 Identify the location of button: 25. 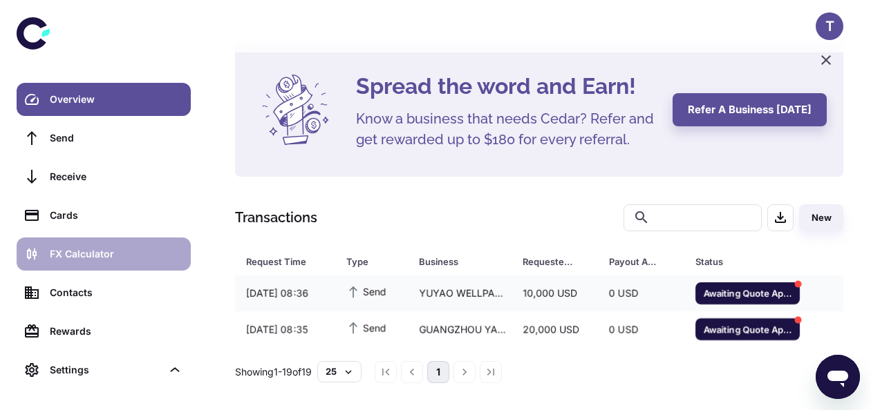
(339, 372).